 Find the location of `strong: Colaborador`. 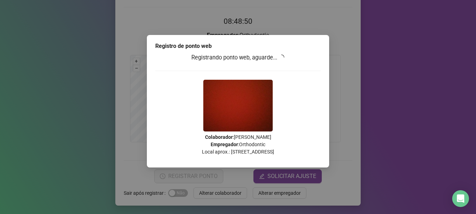

strong: Colaborador is located at coordinates (218, 137).